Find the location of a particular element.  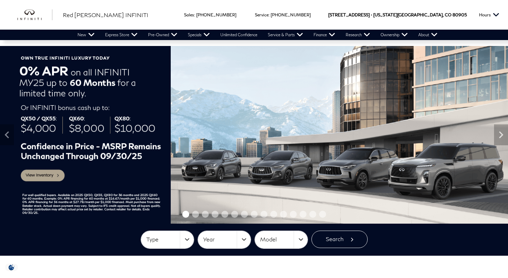

img: Opt-Out Icon is located at coordinates (12, 268).